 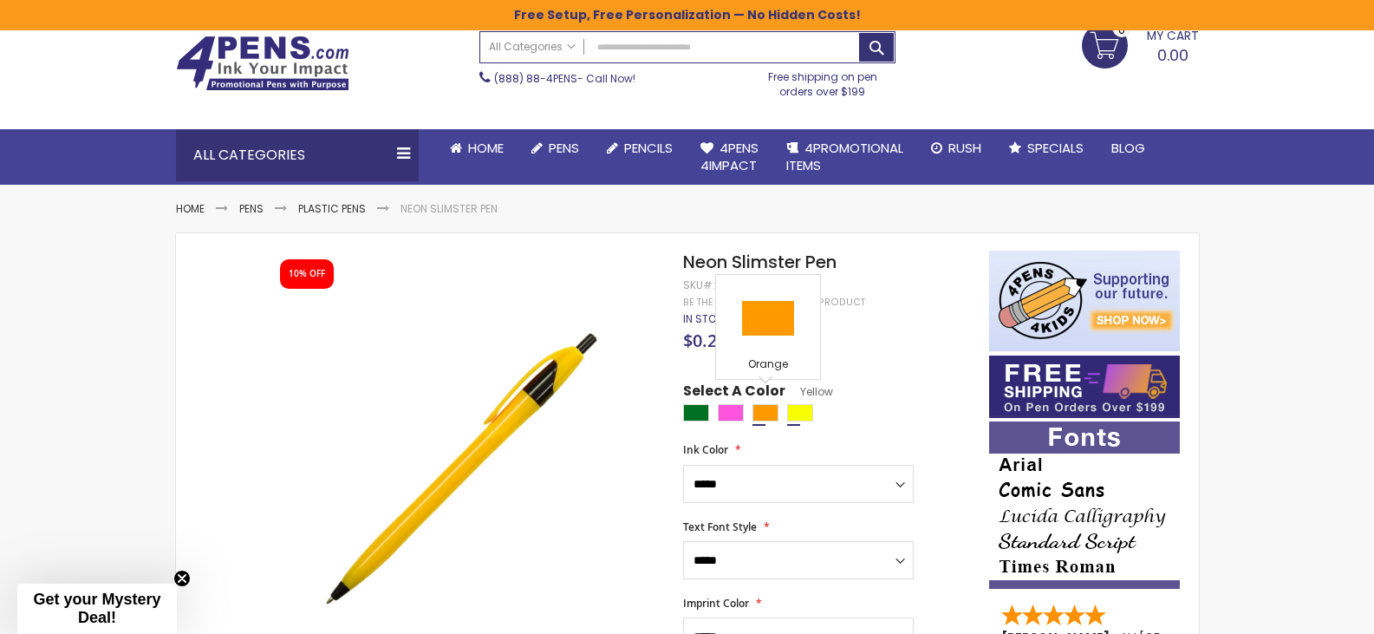 What do you see at coordinates (1085, 301) in the screenshot?
I see `img: 4pens 4 kids` at bounding box center [1085, 301].